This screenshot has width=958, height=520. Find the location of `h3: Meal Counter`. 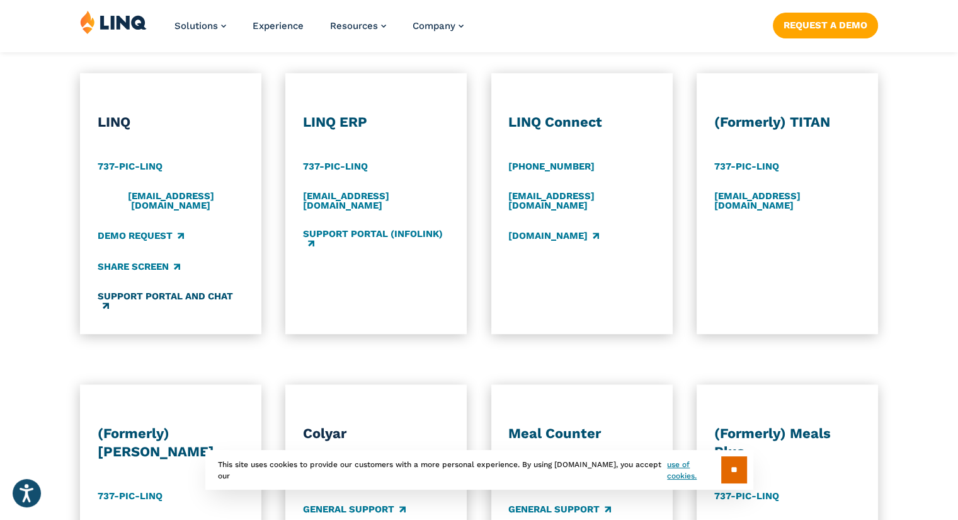

h3: Meal Counter is located at coordinates (581, 433).